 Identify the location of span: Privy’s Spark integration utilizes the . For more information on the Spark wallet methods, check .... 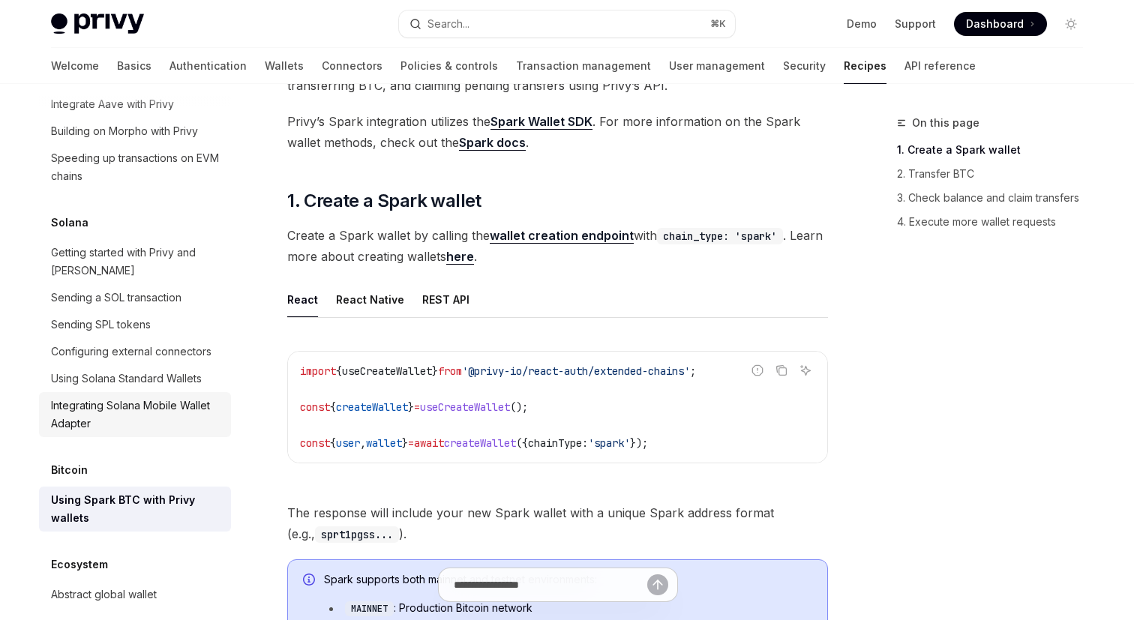
(557, 132).